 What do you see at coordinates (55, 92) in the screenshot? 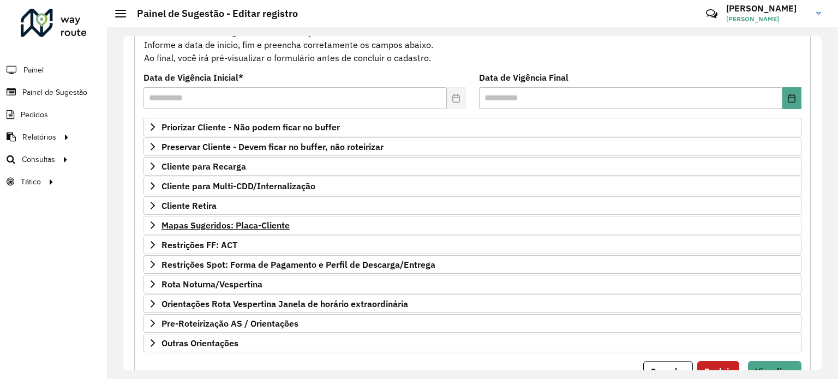
I see `span: Painel de Sugestão` at bounding box center [55, 92].